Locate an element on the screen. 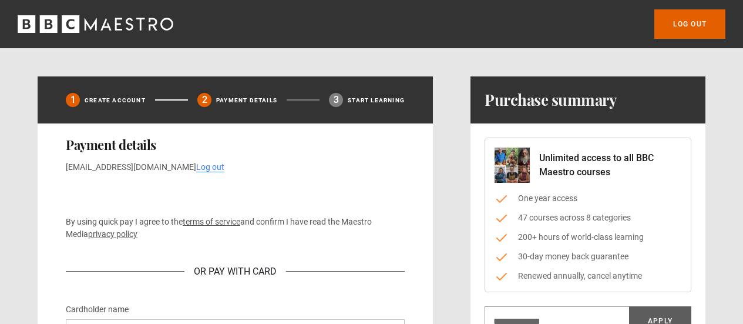 This screenshot has height=324, width=743. h2: Payment details is located at coordinates (235, 144).